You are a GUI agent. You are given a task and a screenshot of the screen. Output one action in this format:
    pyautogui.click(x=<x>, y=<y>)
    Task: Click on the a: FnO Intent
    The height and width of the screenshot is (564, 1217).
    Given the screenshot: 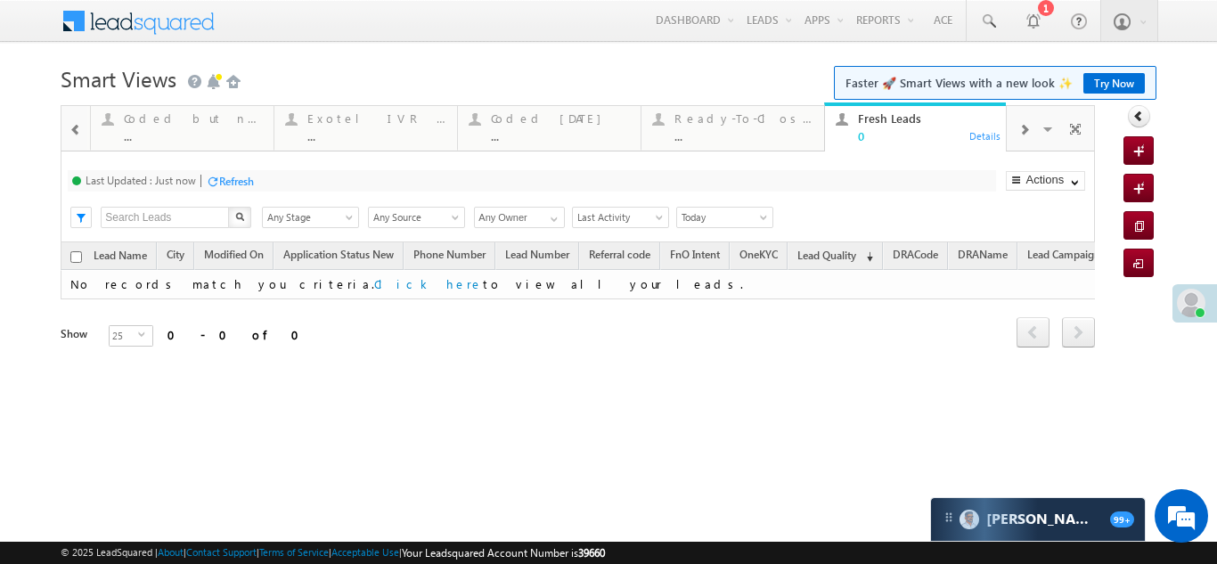 What is the action you would take?
    pyautogui.click(x=695, y=257)
    